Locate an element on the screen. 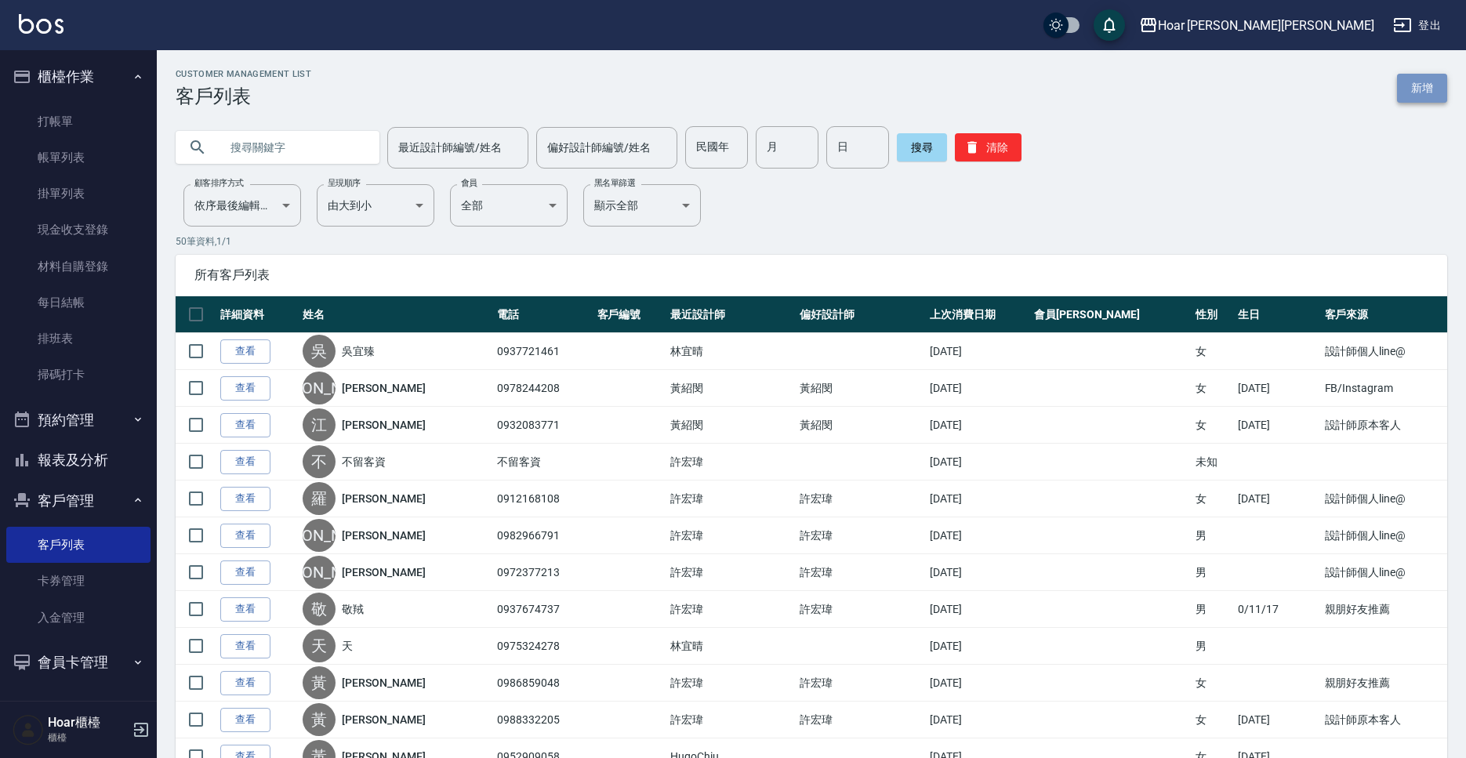 The image size is (1466, 758). div: 全部 is located at coordinates (509, 205).